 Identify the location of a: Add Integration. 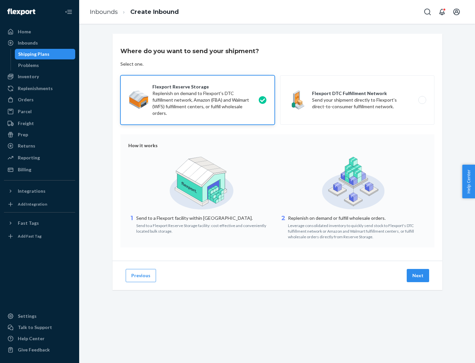
(40, 204).